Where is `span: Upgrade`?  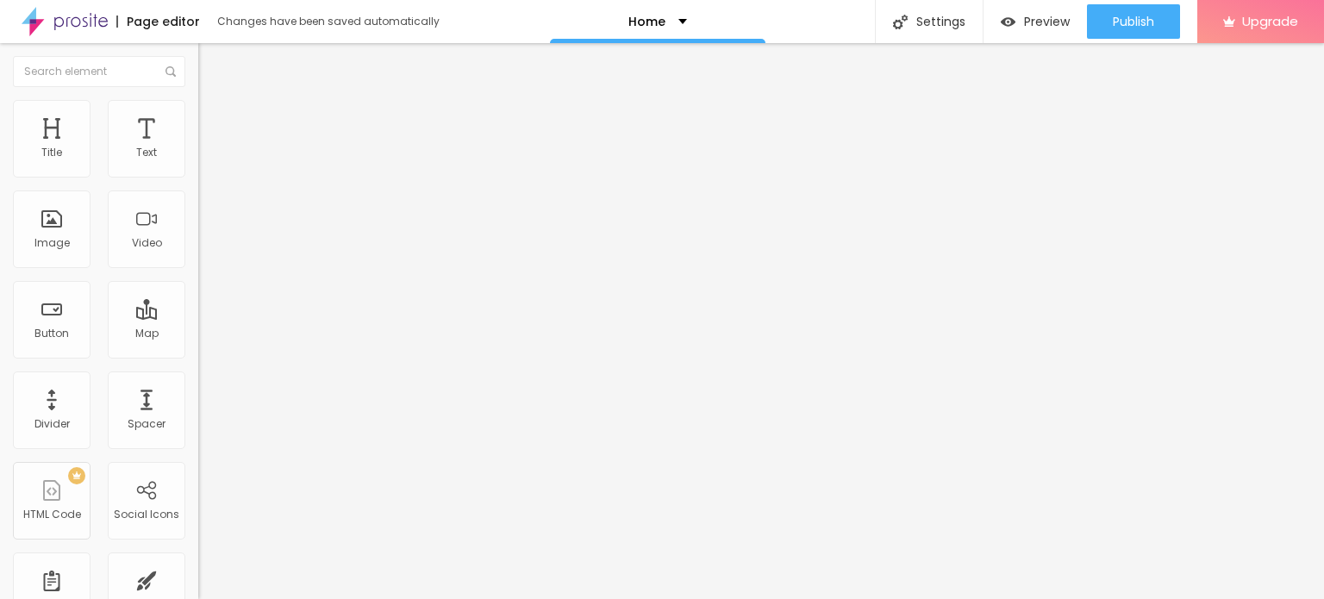 span: Upgrade is located at coordinates (1269, 21).